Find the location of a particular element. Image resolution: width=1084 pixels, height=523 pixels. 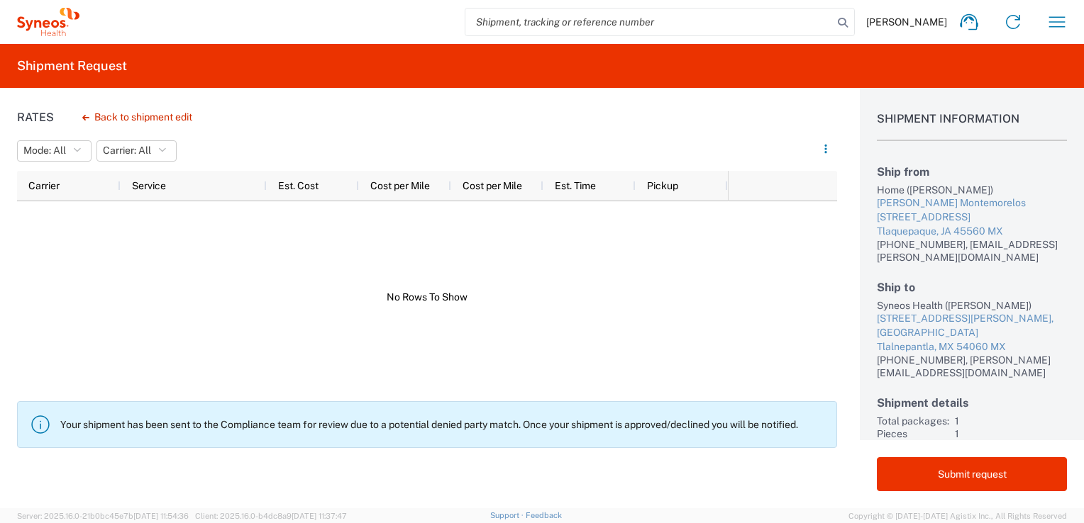

button: Mode: All is located at coordinates (54, 151).